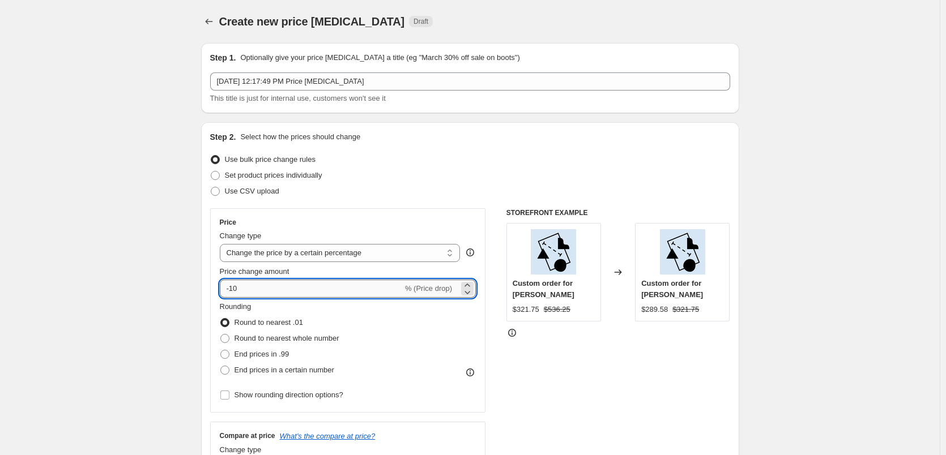 The width and height of the screenshot is (946, 455). I want to click on span: % (Price drop), so click(428, 288).